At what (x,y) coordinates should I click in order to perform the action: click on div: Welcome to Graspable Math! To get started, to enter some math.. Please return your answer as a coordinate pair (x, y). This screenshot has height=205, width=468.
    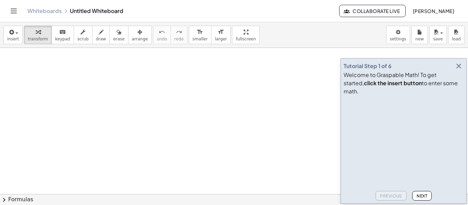
    Looking at the image, I should click on (403, 83).